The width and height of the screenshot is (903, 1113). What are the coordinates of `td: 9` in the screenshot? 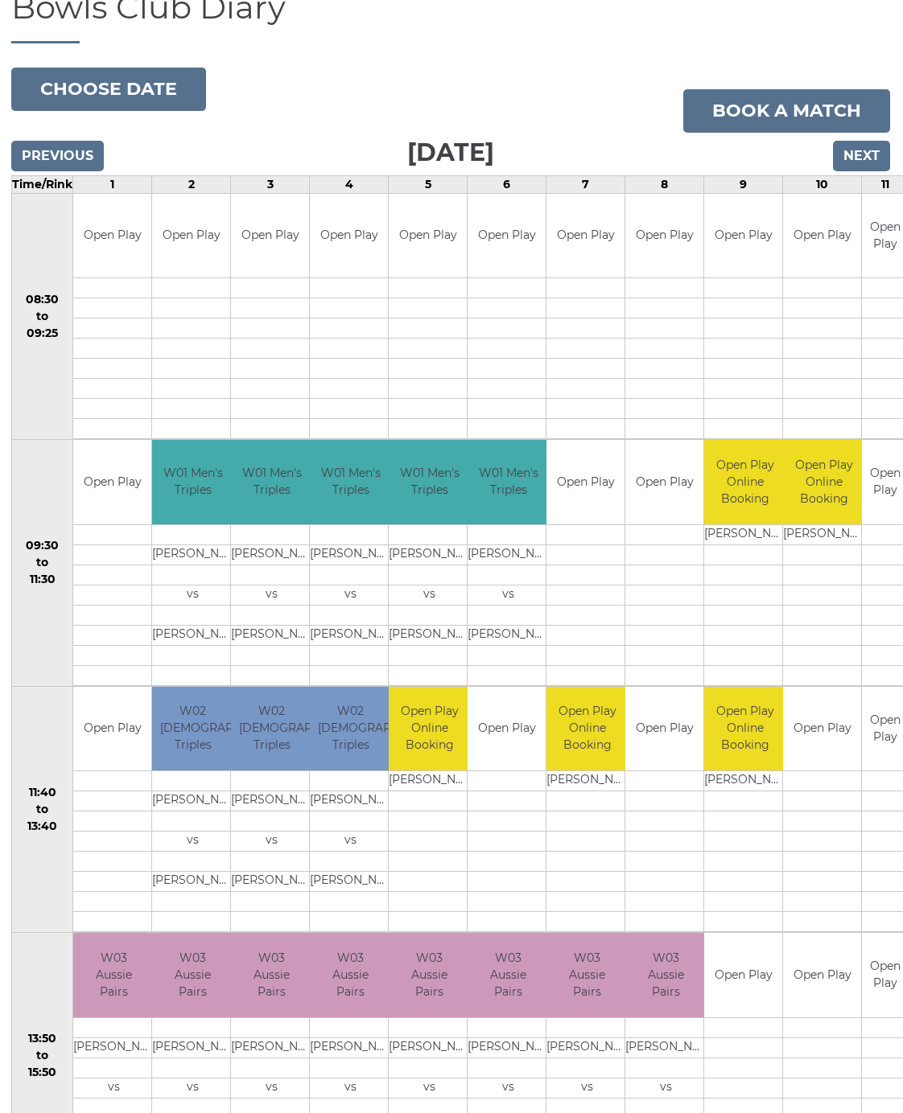 It's located at (743, 184).